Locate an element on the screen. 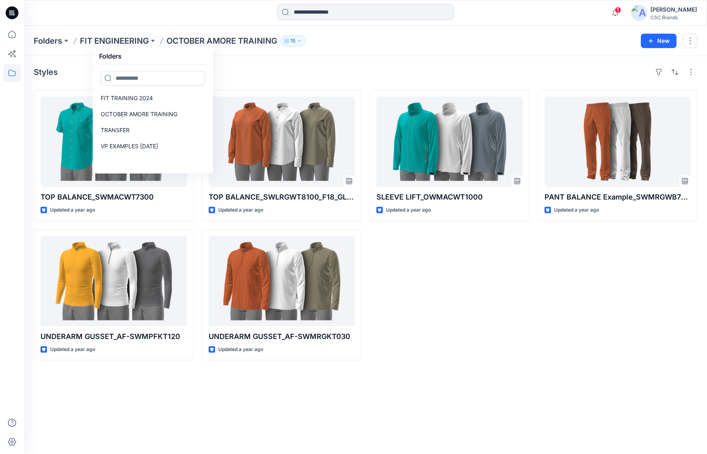  a: FIT ENGINEERING is located at coordinates (114, 41).